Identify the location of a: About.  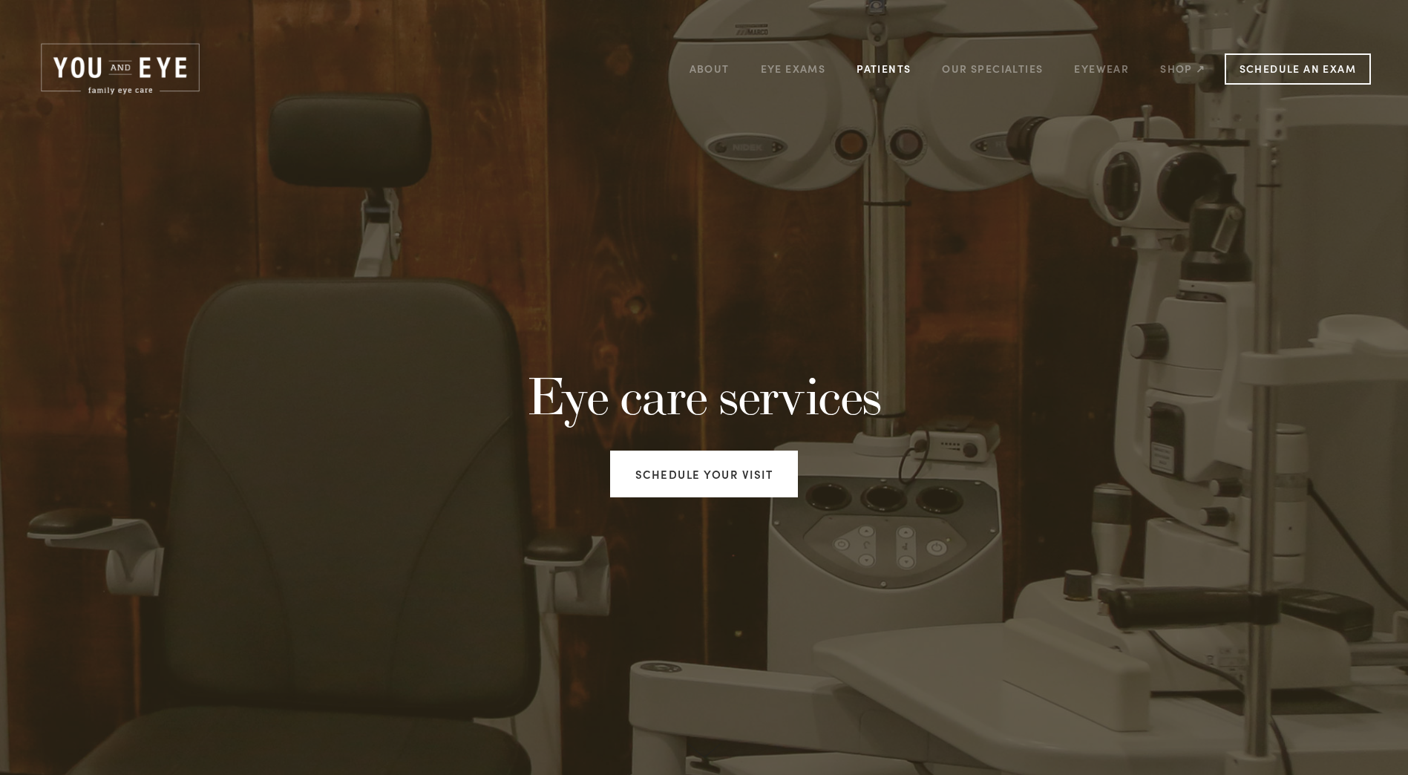
(709, 68).